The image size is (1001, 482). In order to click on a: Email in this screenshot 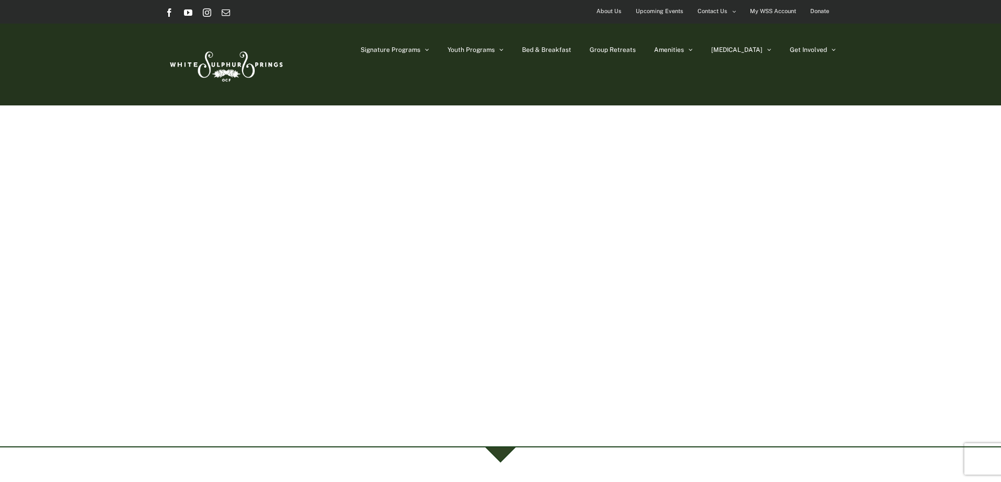, I will do `click(226, 13)`.